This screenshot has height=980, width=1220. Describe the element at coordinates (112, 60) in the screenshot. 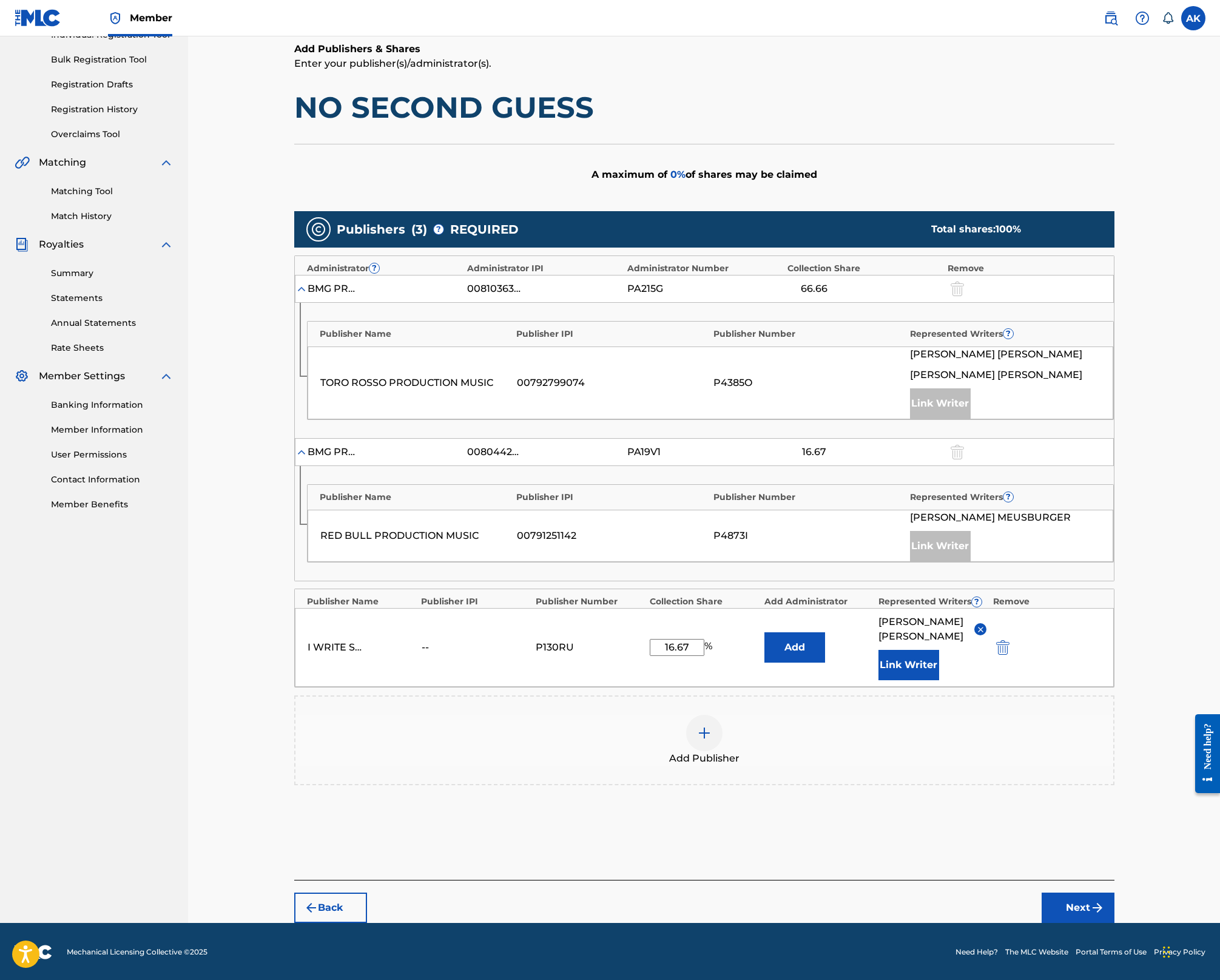

I see `a: Bulk Registration Tool` at that location.